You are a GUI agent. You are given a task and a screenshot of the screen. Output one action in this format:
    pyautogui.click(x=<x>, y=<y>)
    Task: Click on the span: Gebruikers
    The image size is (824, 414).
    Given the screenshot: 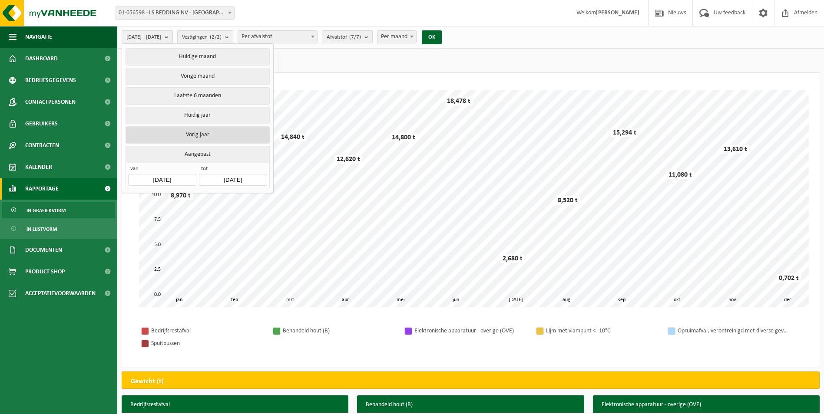 What is the action you would take?
    pyautogui.click(x=41, y=124)
    